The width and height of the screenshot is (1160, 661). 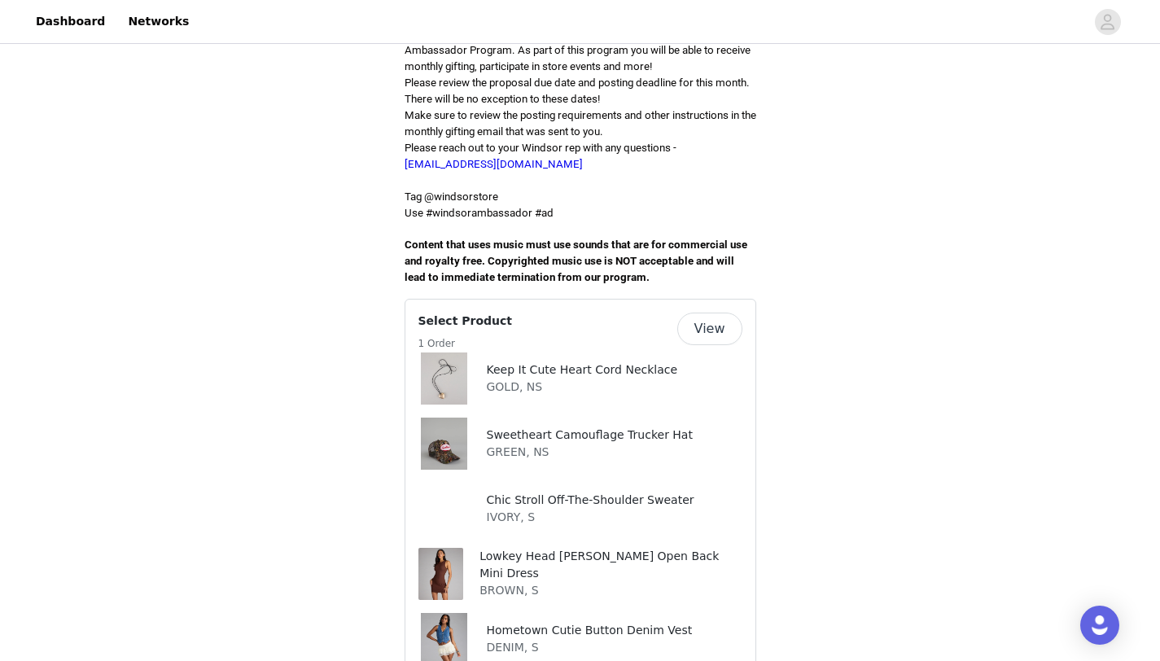 I want to click on h4: Select Product, so click(x=466, y=321).